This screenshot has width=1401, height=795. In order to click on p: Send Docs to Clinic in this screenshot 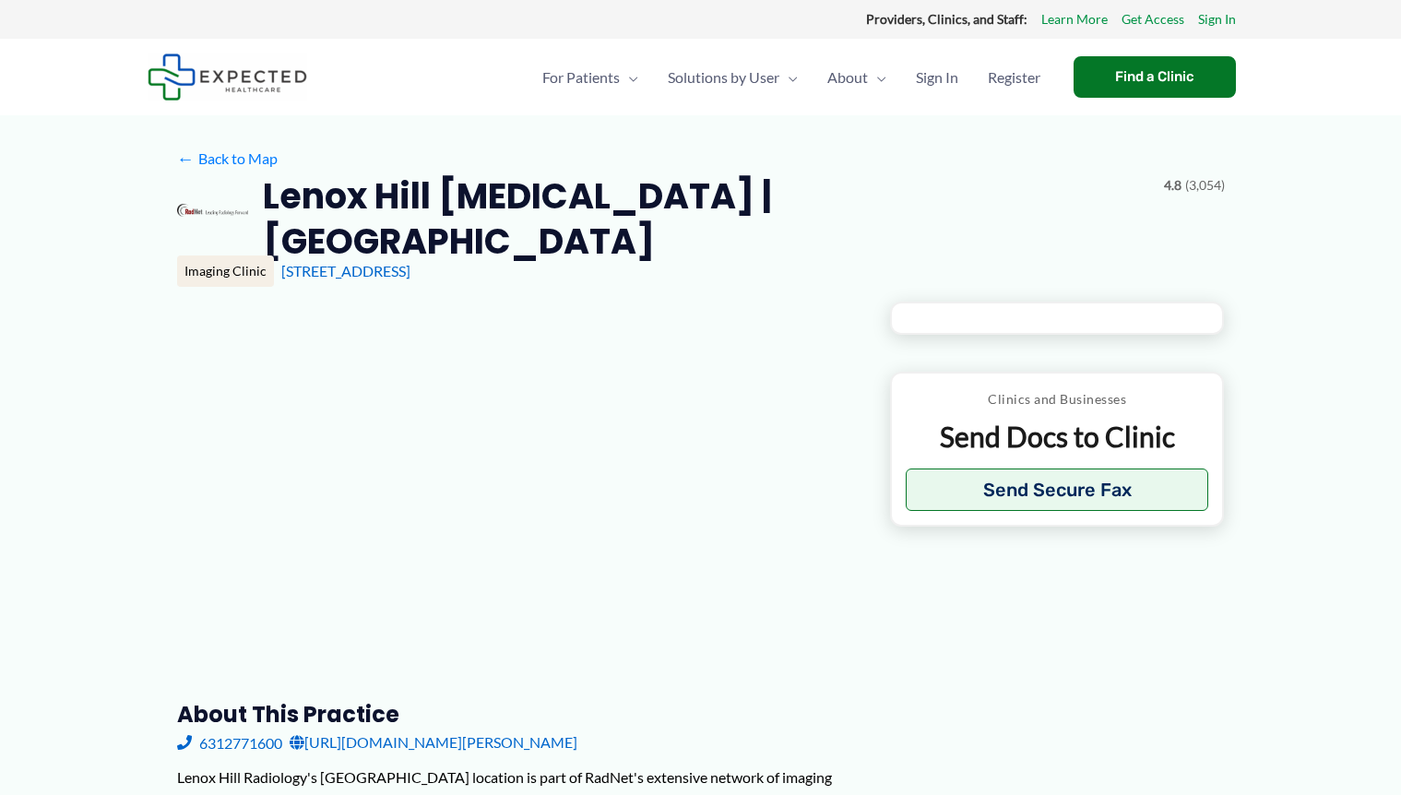, I will do `click(1057, 436)`.